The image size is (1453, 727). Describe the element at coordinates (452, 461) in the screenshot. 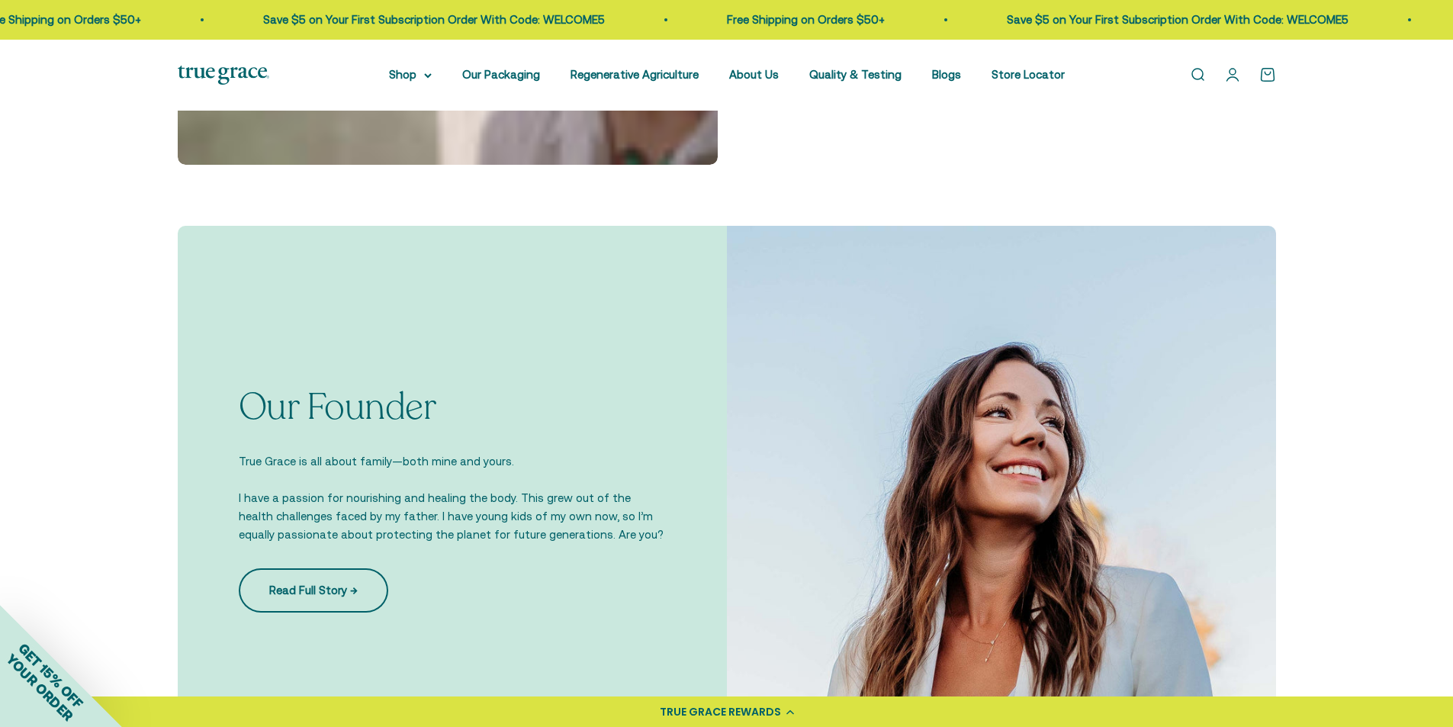

I see `p: True Grace is all about family—both mine and yours.` at that location.